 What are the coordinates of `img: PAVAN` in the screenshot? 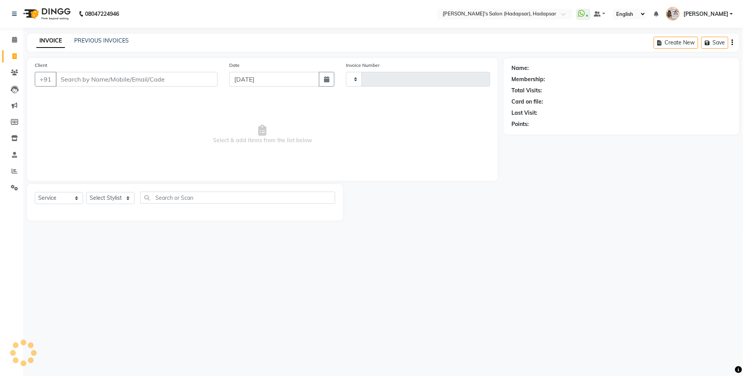 It's located at (673, 14).